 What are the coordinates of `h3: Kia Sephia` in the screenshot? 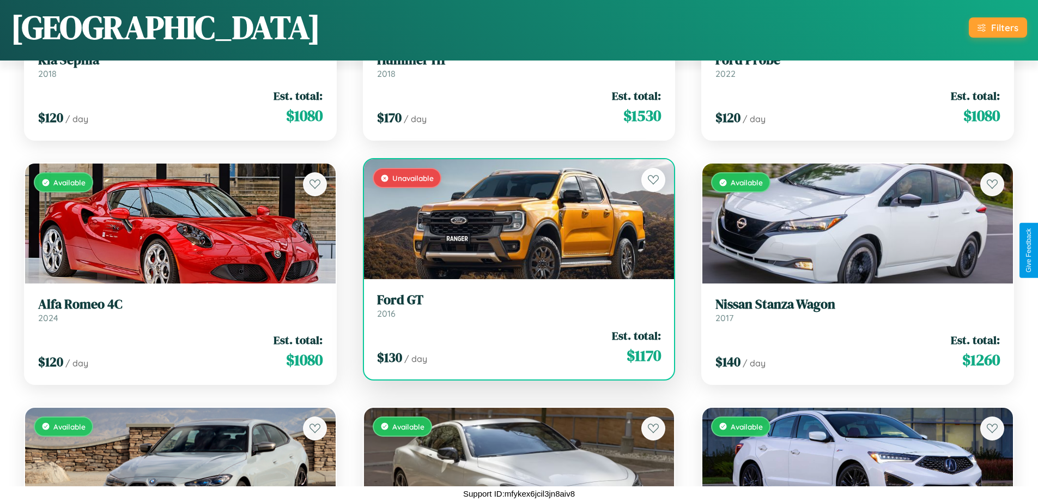 It's located at (180, 60).